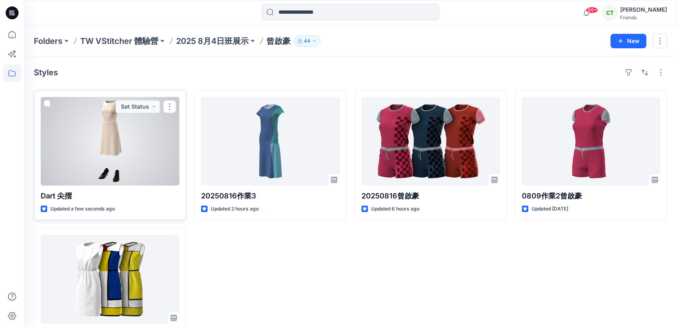  I want to click on span: 99+, so click(592, 10).